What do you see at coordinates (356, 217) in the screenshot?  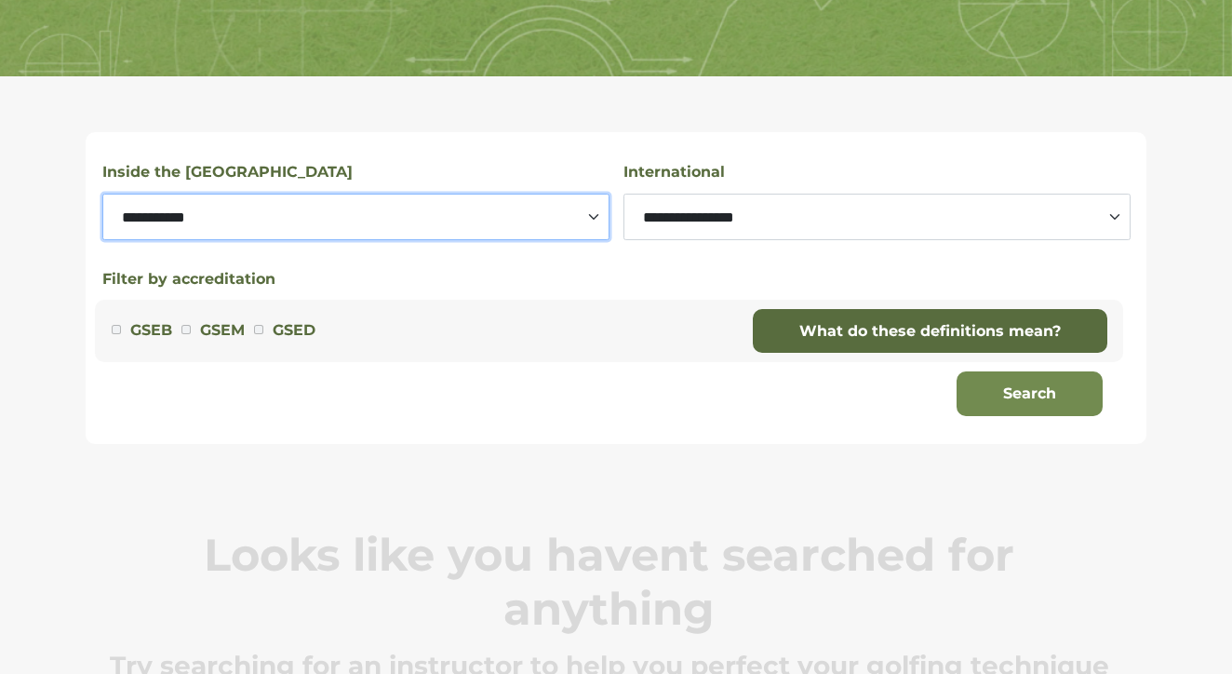 I see `select: Select a state` at bounding box center [356, 217].